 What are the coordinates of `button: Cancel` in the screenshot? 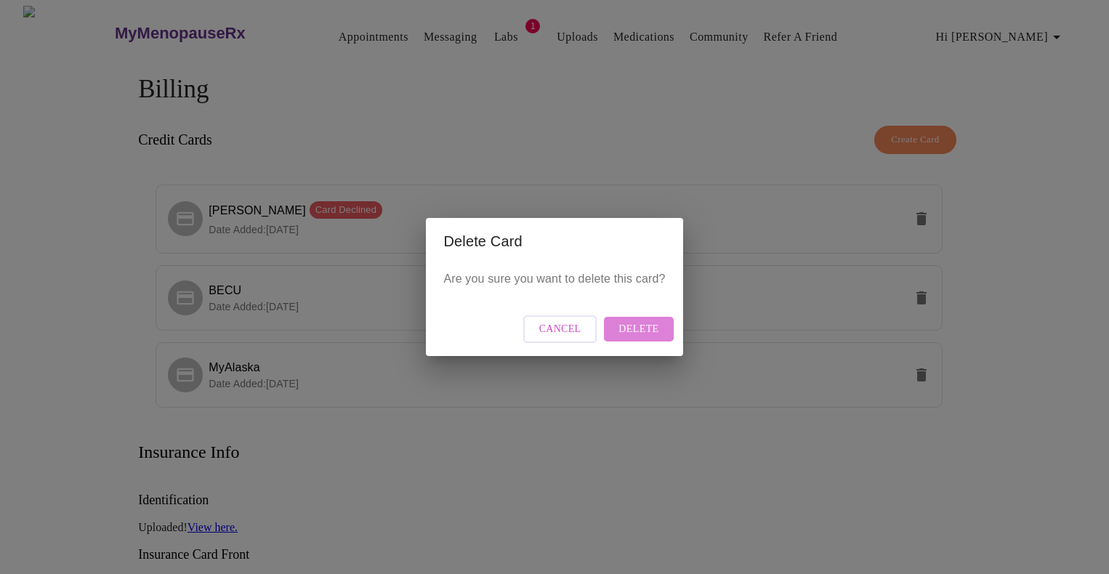 It's located at (560, 329).